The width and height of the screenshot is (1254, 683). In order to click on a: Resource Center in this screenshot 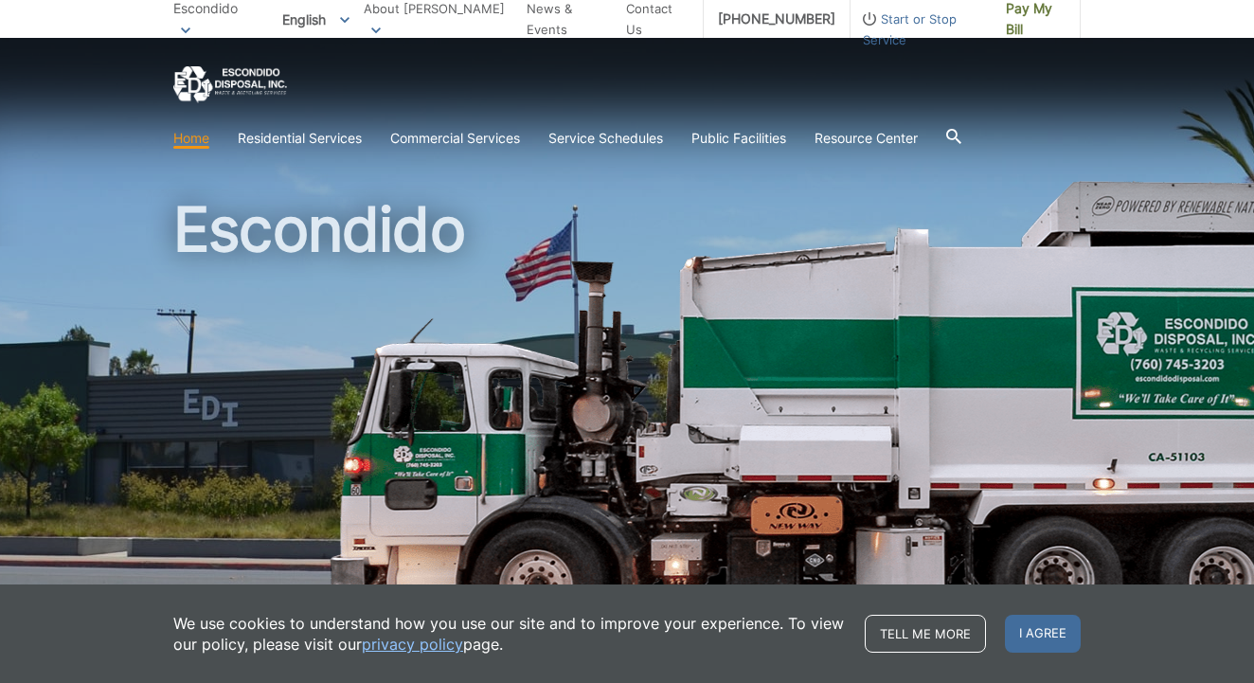, I will do `click(866, 138)`.